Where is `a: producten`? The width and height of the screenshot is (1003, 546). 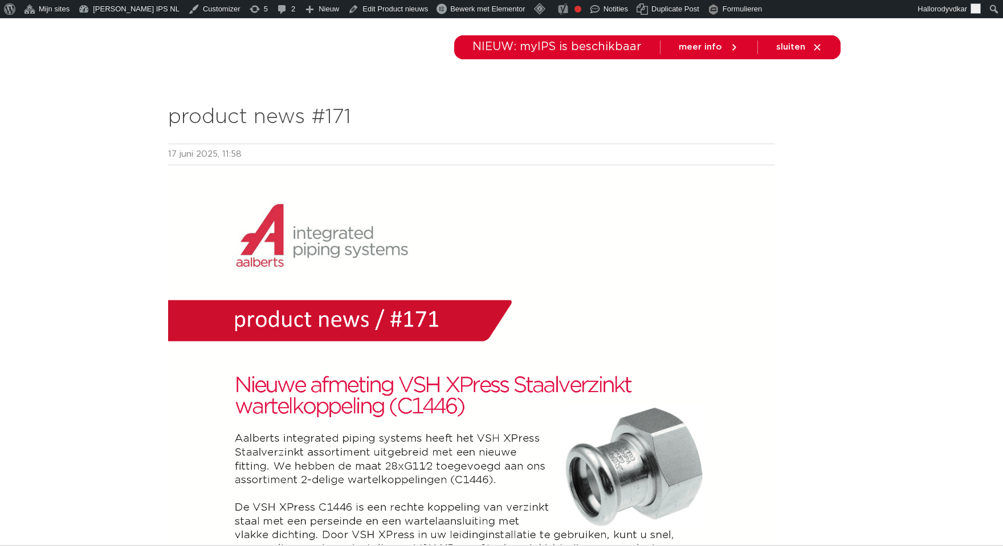 a: producten is located at coordinates (370, 82).